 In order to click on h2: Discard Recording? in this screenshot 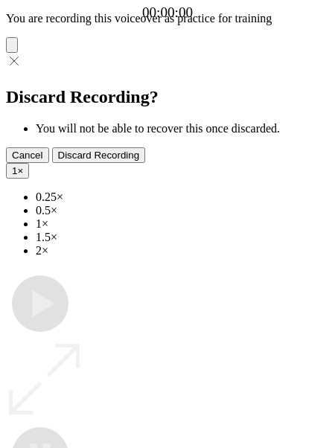, I will do `click(167, 97)`.